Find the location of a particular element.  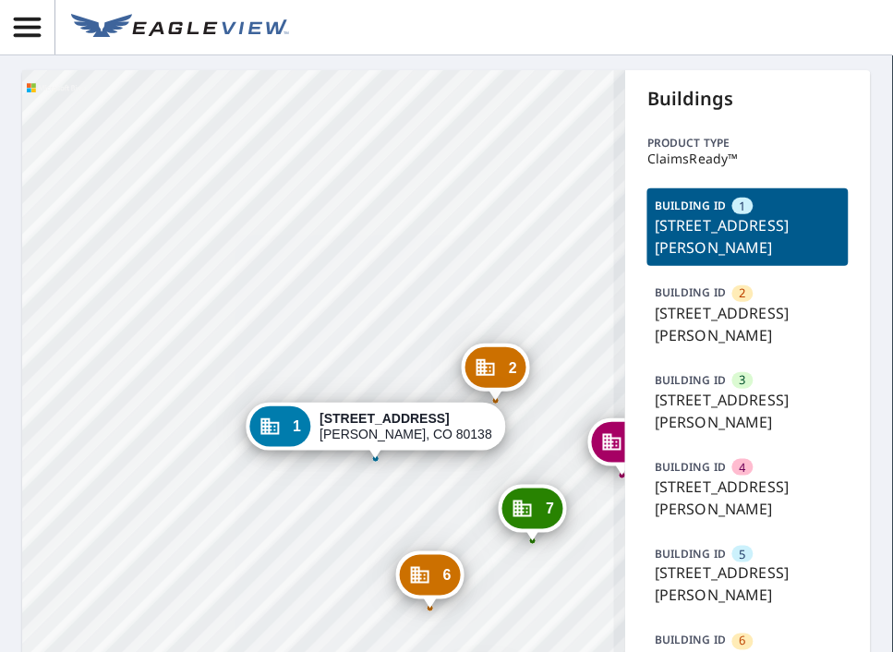

p: ClaimsReady™ is located at coordinates (748, 159).